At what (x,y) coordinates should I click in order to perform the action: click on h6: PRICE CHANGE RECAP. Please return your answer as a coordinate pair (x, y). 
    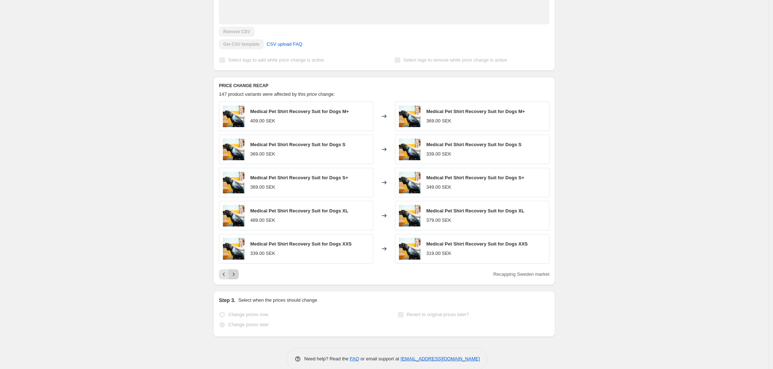
    Looking at the image, I should click on (384, 86).